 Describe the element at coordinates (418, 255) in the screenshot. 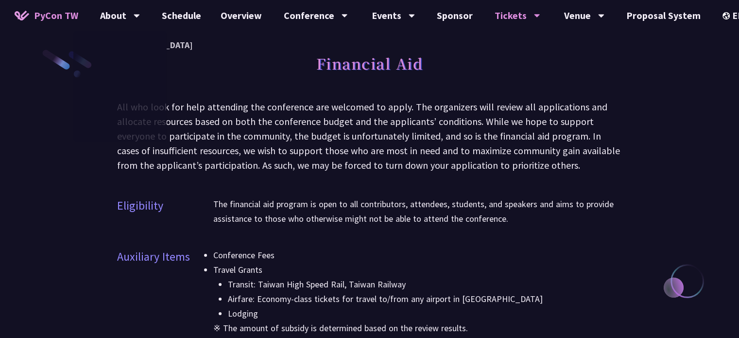

I see `li: Conference Fees` at that location.